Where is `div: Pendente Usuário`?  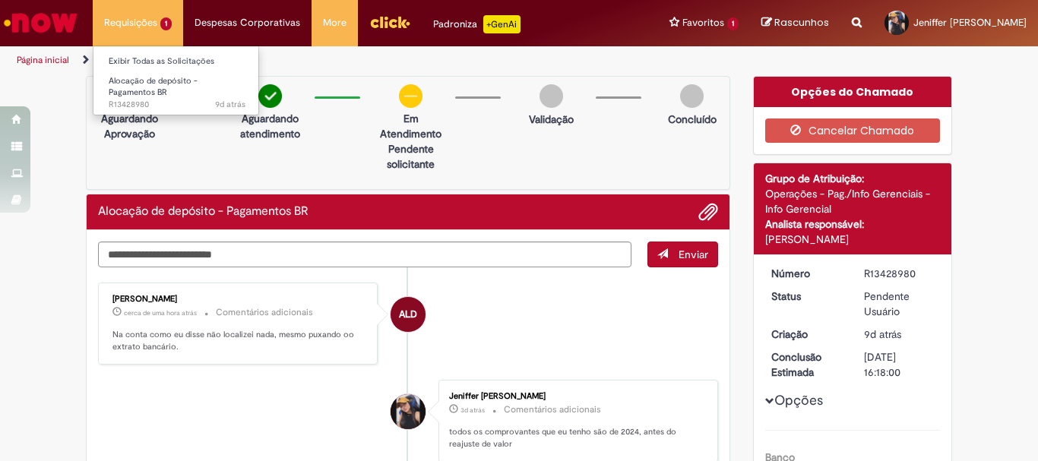
div: Pendente Usuário is located at coordinates (899, 304).